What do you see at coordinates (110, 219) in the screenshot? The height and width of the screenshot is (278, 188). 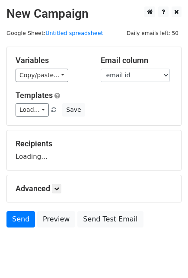 I see `a: Send Test Email` at bounding box center [110, 219].